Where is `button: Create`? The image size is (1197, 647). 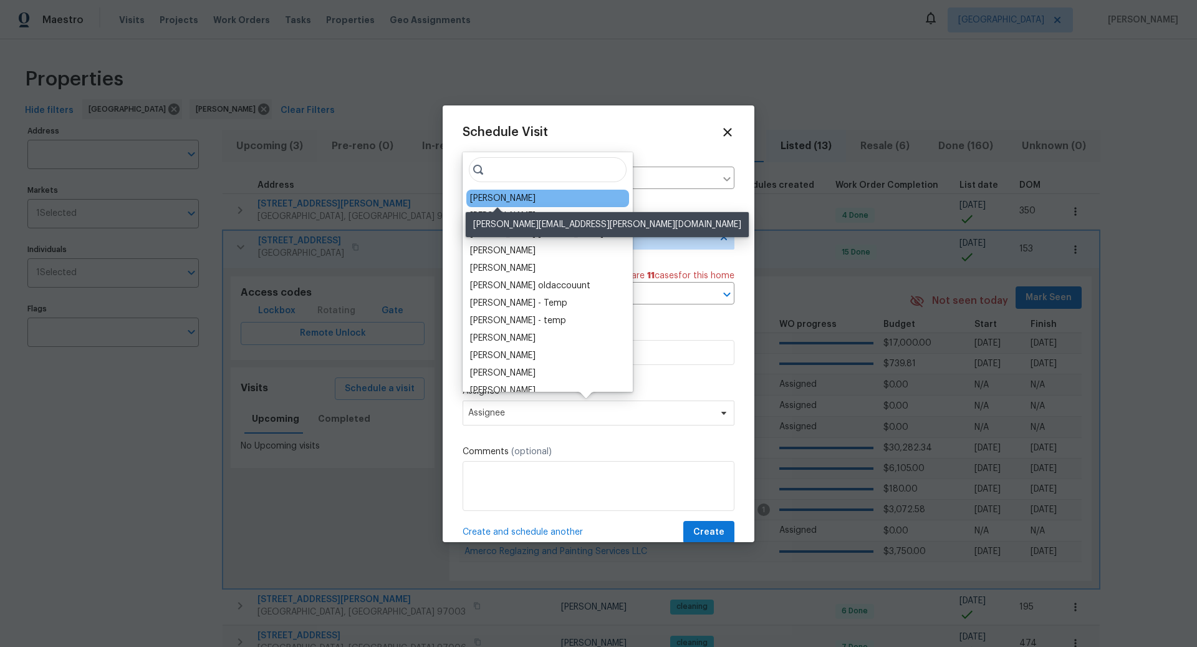 button: Create is located at coordinates (709, 532).